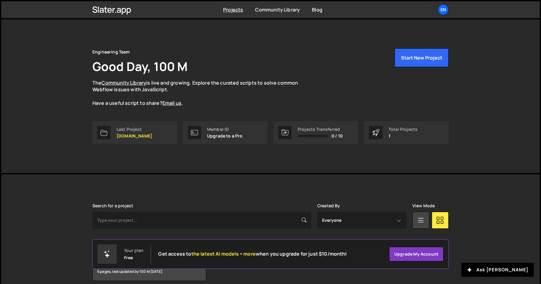  What do you see at coordinates (317, 10) in the screenshot?
I see `a: Blog` at bounding box center [317, 10].